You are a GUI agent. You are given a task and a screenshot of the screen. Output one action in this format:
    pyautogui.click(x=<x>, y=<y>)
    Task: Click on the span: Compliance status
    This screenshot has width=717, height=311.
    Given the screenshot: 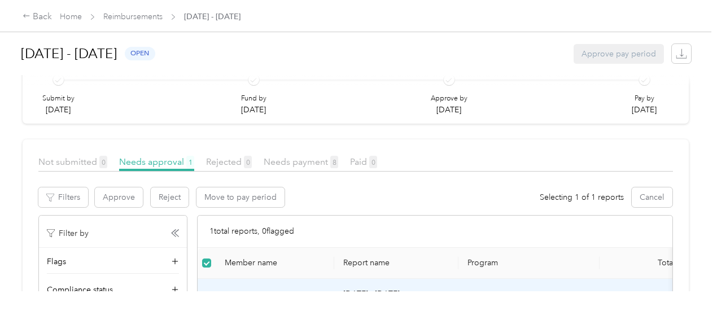 What is the action you would take?
    pyautogui.click(x=80, y=290)
    